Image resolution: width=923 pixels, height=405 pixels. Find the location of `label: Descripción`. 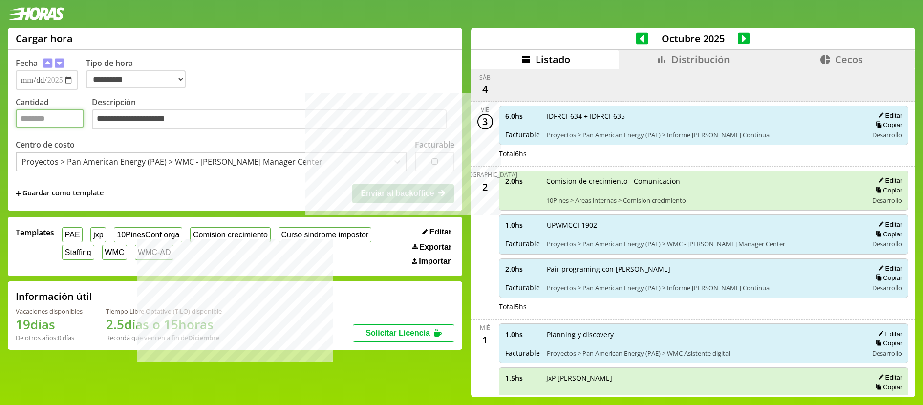

label: Descripción is located at coordinates (273, 114).